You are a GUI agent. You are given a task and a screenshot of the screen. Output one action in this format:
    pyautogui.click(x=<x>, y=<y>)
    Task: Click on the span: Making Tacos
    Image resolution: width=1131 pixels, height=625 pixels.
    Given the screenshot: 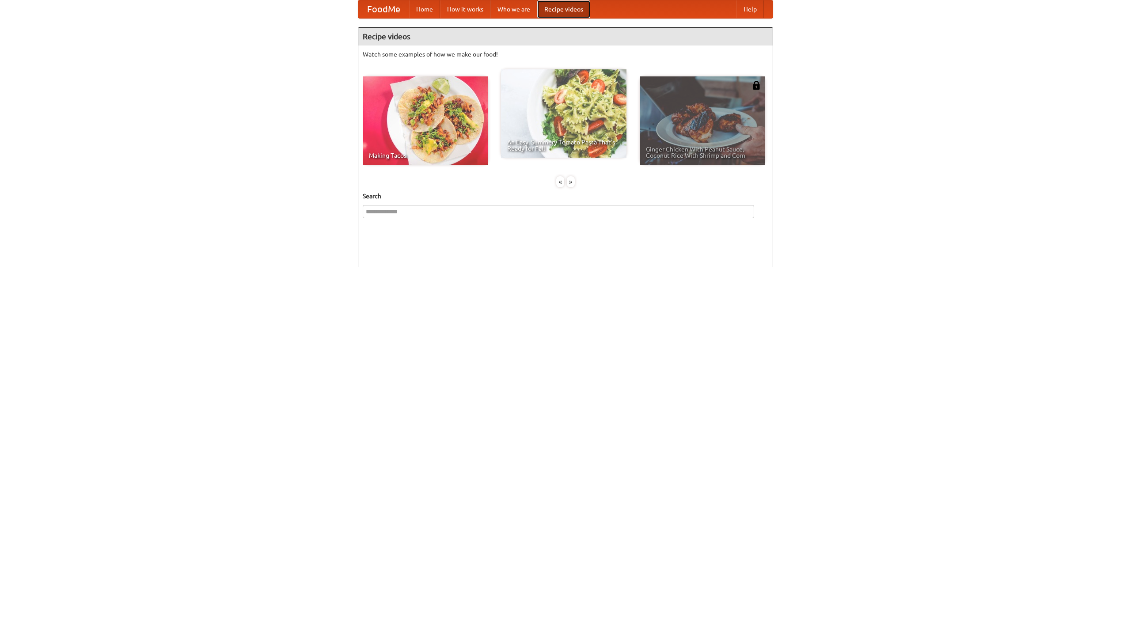 What is the action you would take?
    pyautogui.click(x=426, y=156)
    